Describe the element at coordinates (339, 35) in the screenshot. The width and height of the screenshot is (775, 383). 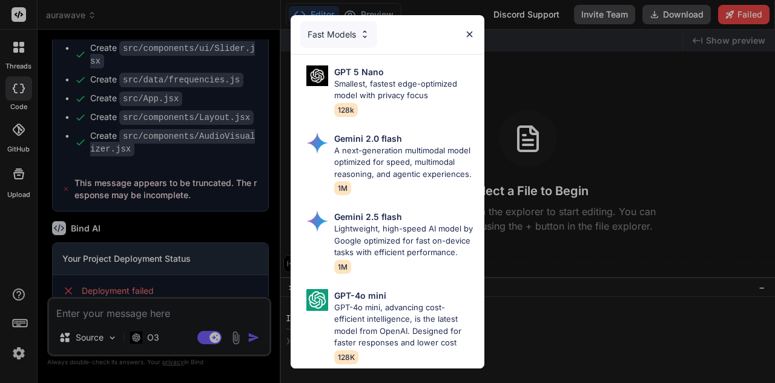
I see `div: Fast Models` at that location.